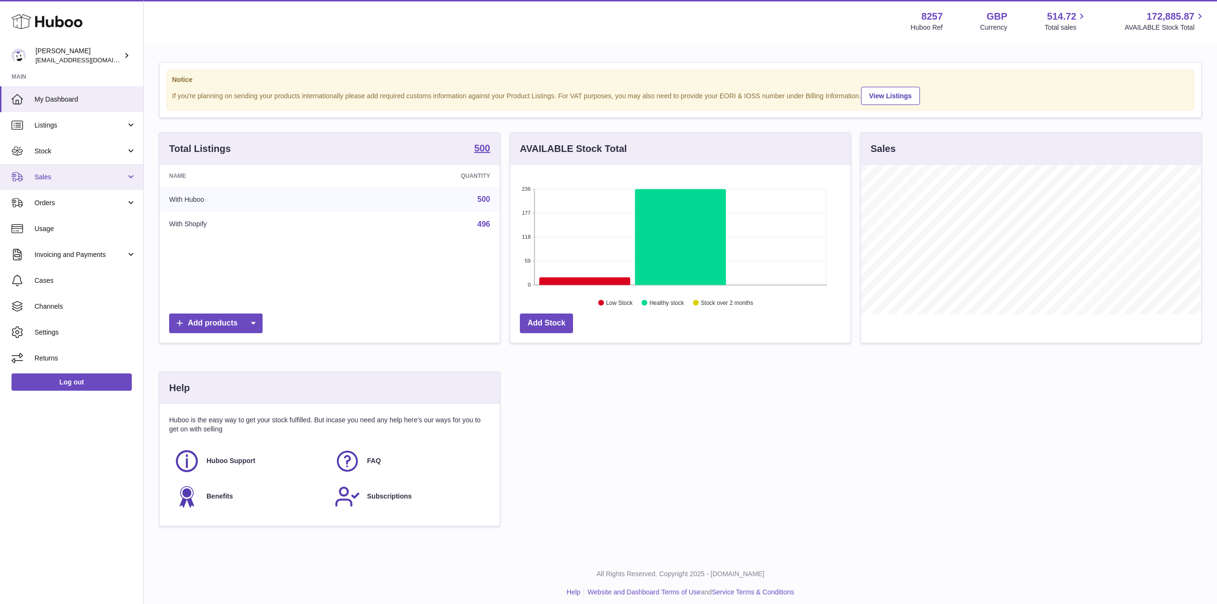 The width and height of the screenshot is (1217, 604). What do you see at coordinates (1170, 16) in the screenshot?
I see `span: 172,885.87` at bounding box center [1170, 16].